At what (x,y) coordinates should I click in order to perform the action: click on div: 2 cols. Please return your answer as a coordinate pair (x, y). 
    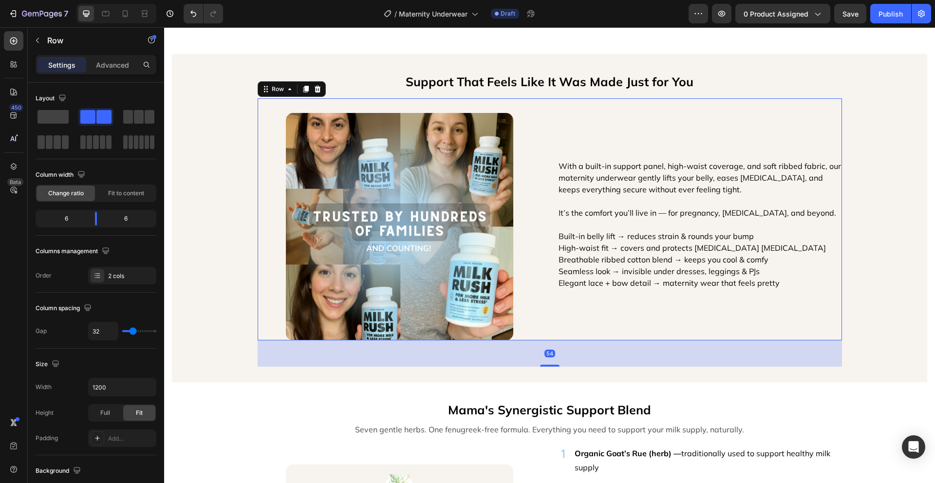
    Looking at the image, I should click on (131, 276).